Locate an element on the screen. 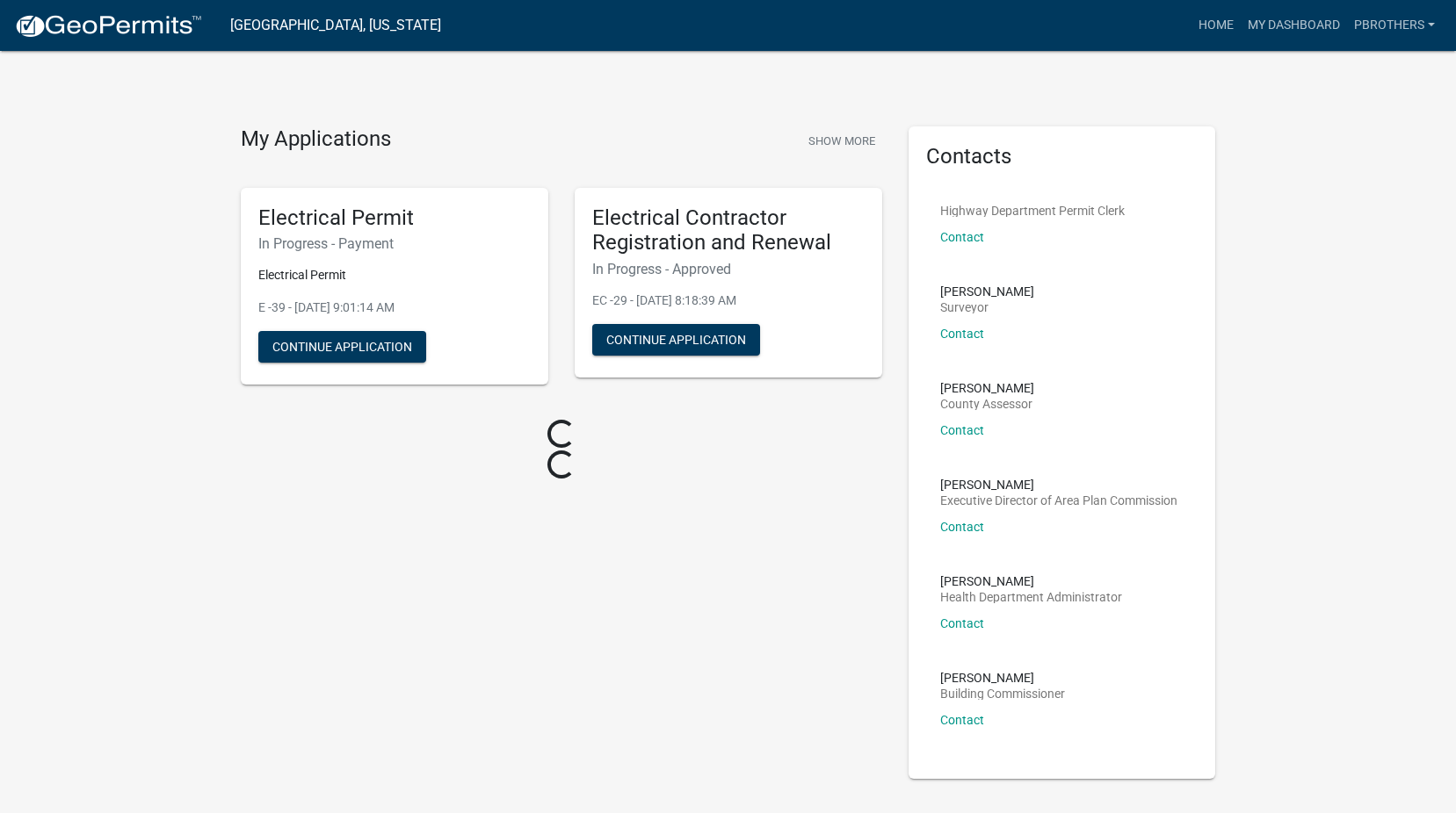 The image size is (1456, 813). p: Building Commissioner is located at coordinates (1002, 693).